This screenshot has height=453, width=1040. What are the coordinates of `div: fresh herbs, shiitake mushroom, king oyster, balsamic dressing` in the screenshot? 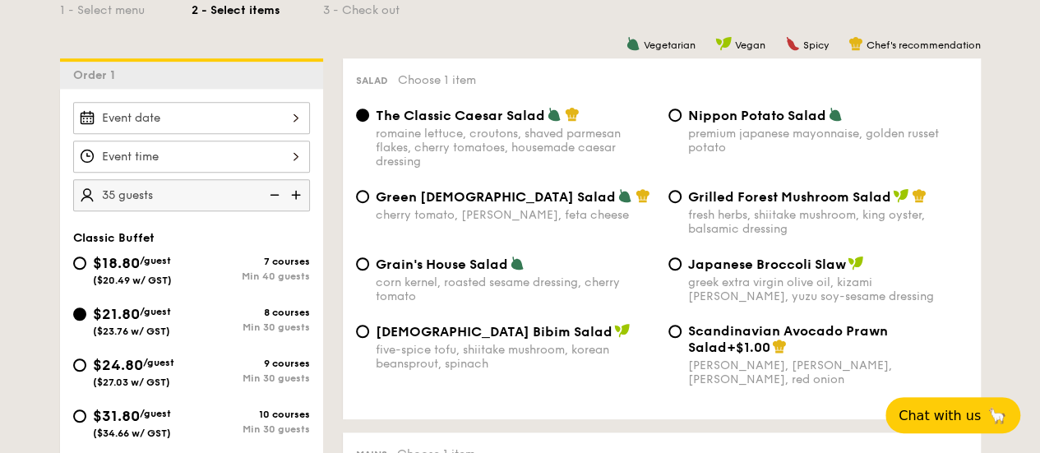 It's located at (828, 222).